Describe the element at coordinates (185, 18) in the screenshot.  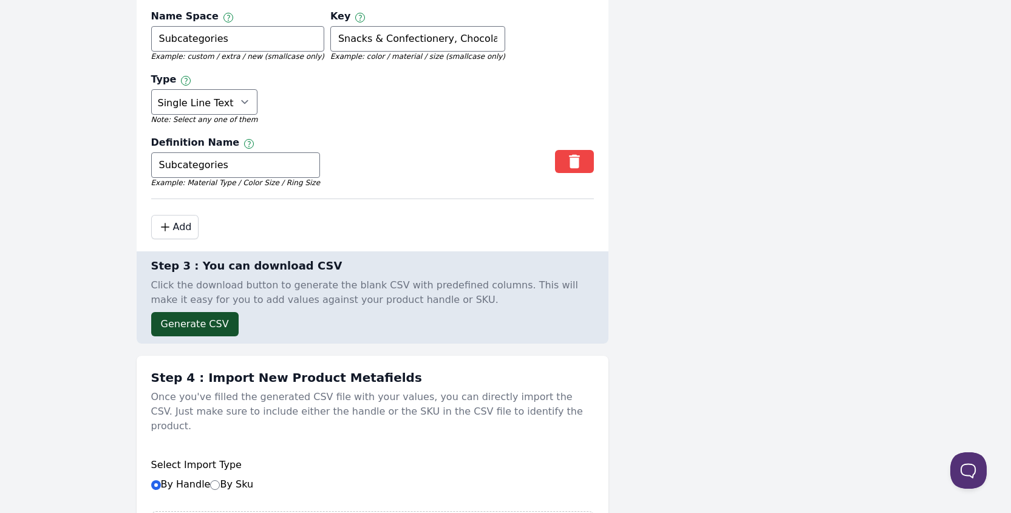
I see `p: Name Space` at that location.